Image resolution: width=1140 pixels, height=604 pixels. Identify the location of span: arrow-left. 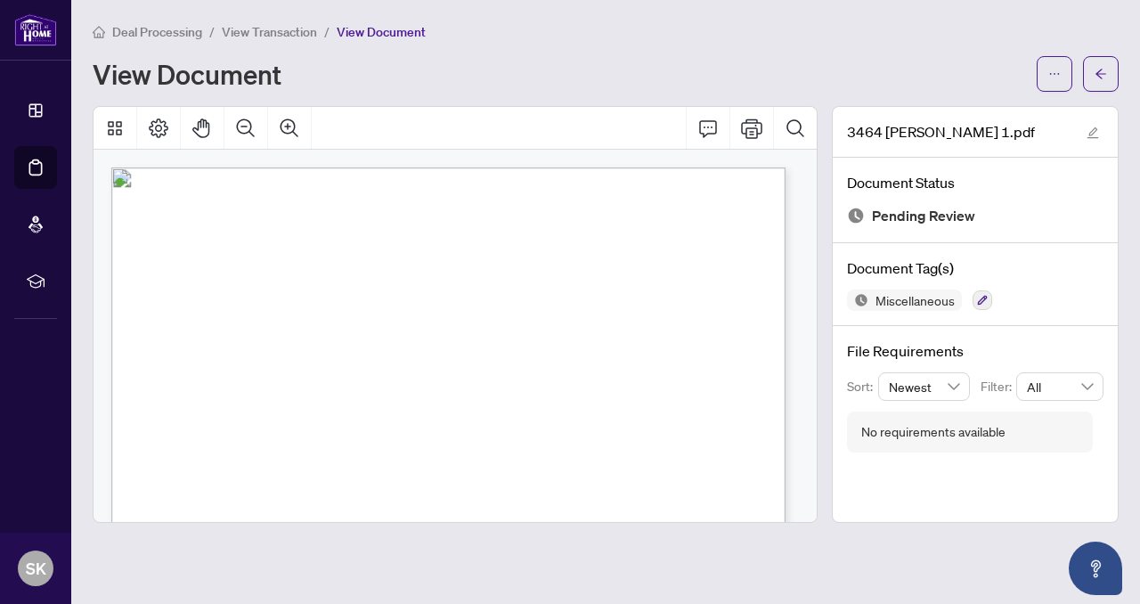
(1101, 74).